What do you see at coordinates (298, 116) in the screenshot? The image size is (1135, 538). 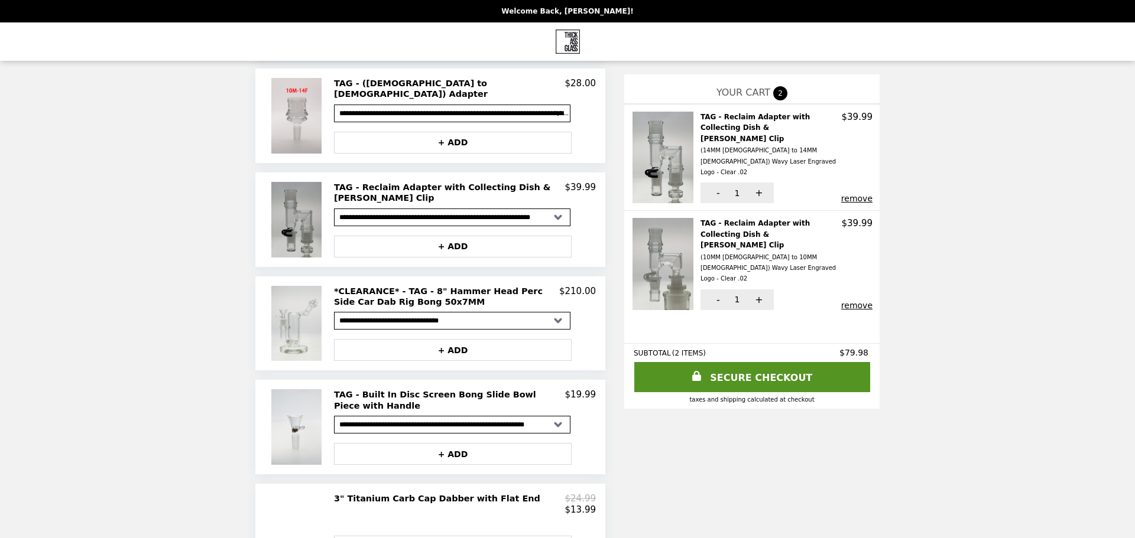 I see `img: TAG - (Male to Female) Adapter` at bounding box center [298, 116].